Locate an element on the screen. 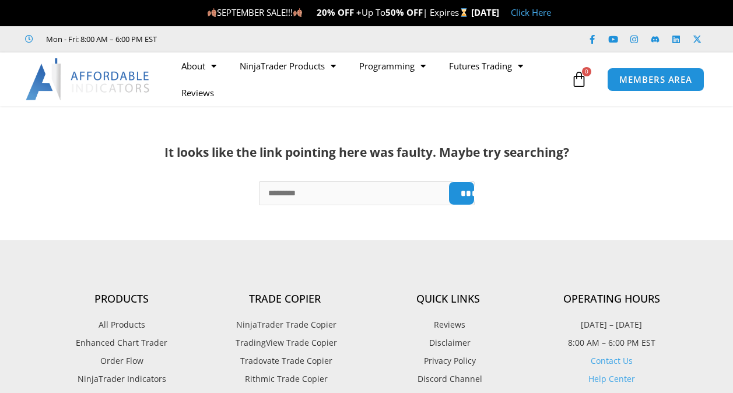 The image size is (733, 393). a: TradingView Trade Copier is located at coordinates (285, 343).